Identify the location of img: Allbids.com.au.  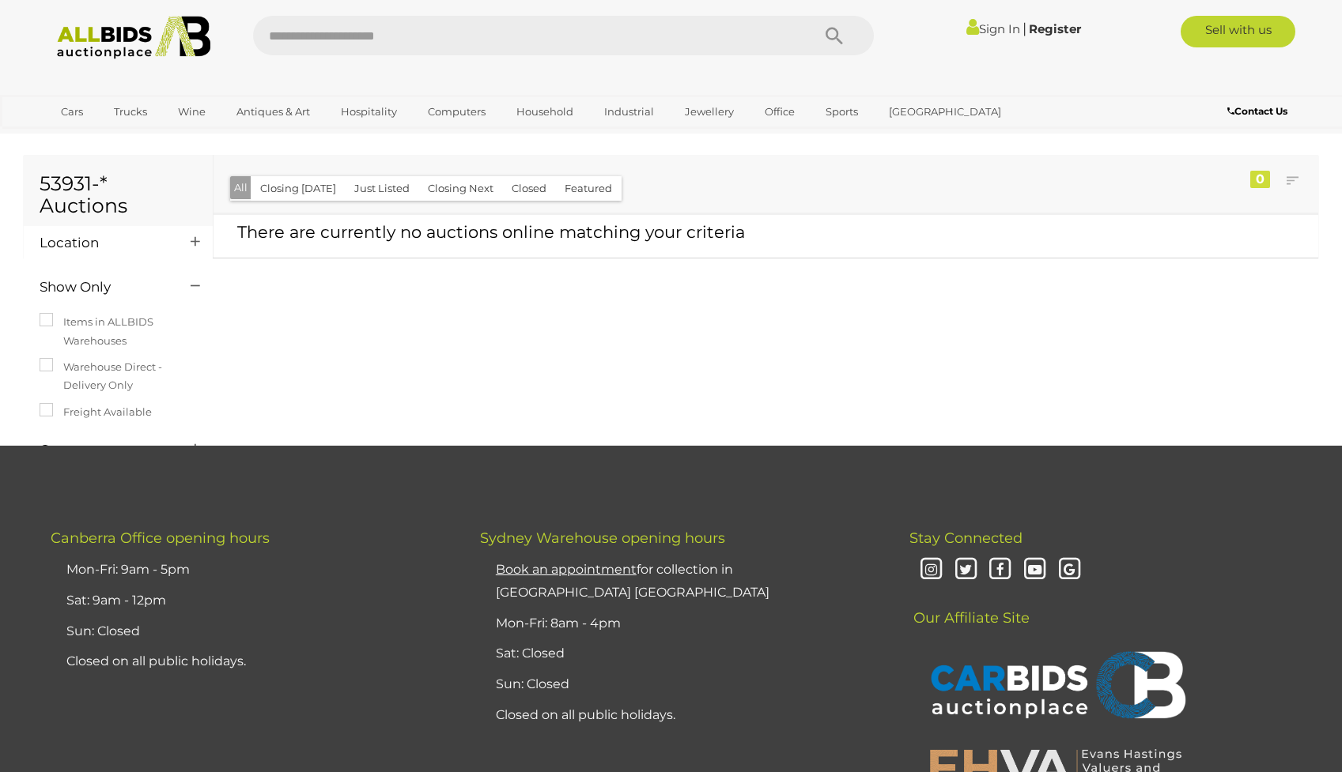
(134, 37).